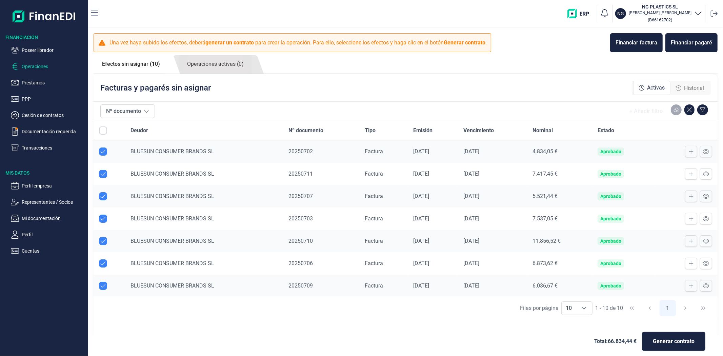 The width and height of the screenshot is (723, 356). What do you see at coordinates (48, 251) in the screenshot?
I see `button: Cuentas` at bounding box center [48, 251].